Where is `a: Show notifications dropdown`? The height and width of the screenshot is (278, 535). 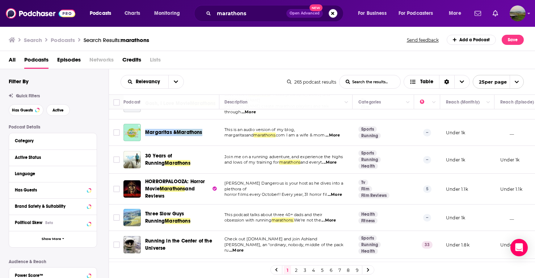
a: Show notifications dropdown is located at coordinates (495, 13).